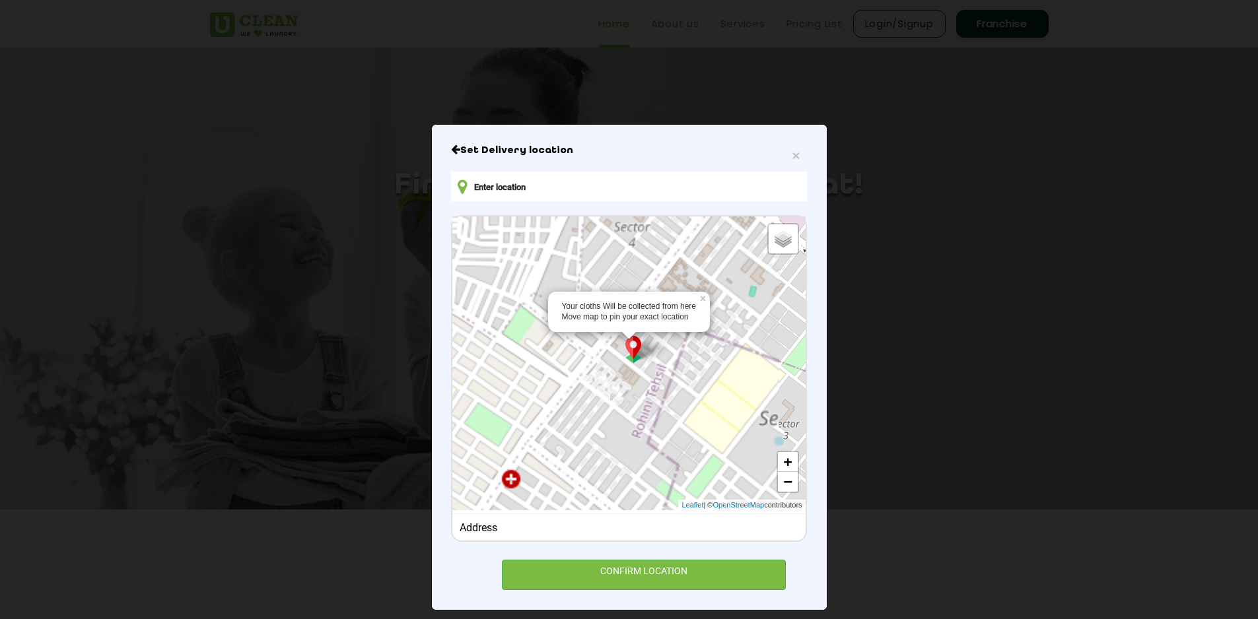  I want to click on a: OpenStreetMap, so click(738, 505).